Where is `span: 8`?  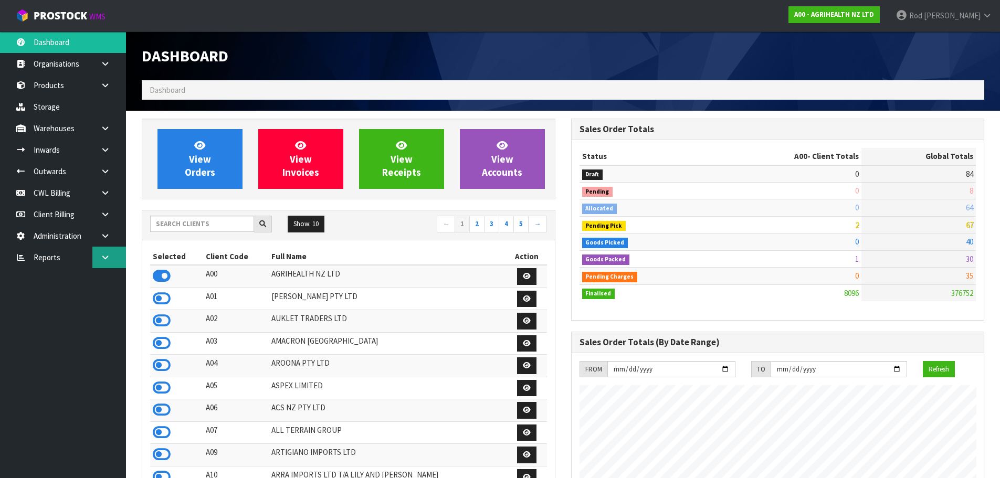 span: 8 is located at coordinates (971, 191).